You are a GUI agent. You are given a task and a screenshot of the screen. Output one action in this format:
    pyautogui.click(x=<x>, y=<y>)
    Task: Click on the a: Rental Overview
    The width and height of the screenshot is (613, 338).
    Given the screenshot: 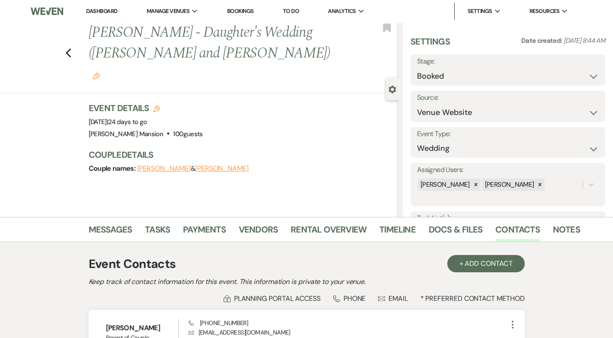 What is the action you would take?
    pyautogui.click(x=328, y=232)
    